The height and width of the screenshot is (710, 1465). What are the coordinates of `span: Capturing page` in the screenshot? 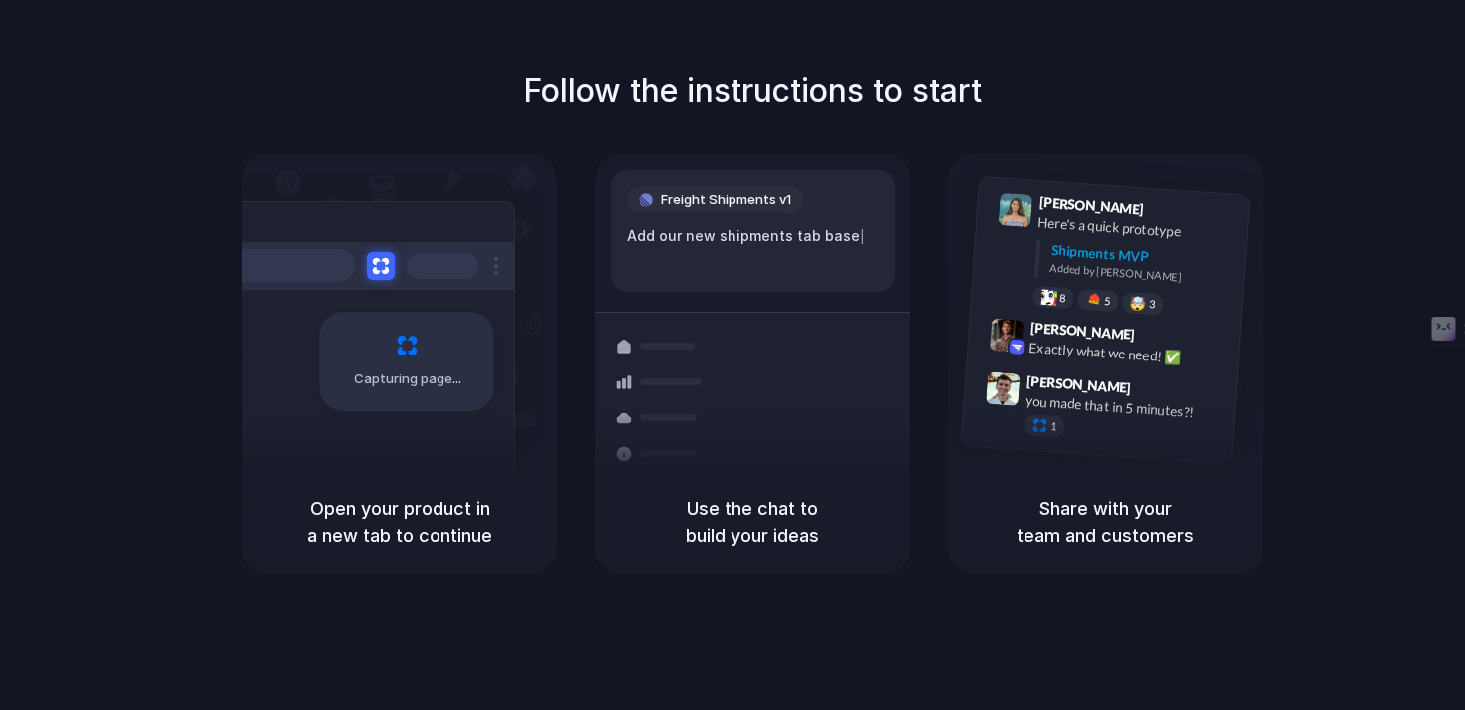 It's located at (409, 380).